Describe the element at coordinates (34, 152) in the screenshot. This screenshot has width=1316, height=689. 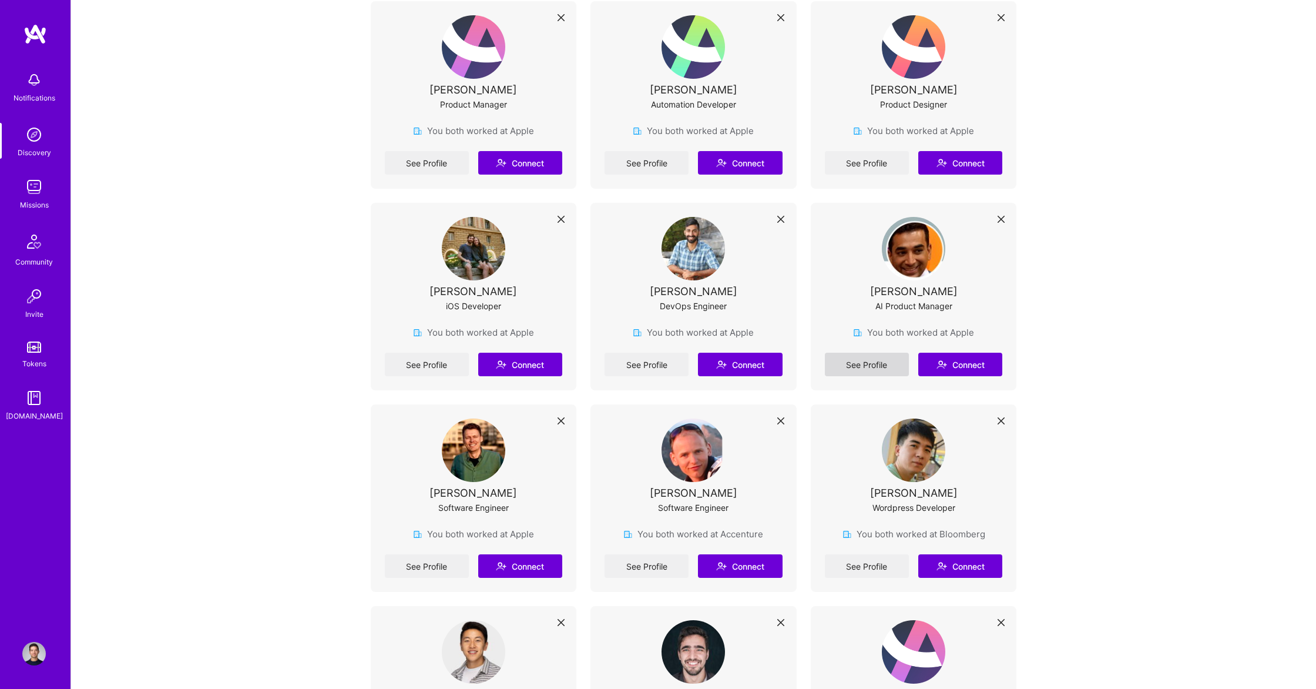
I see `div: Discovery` at that location.